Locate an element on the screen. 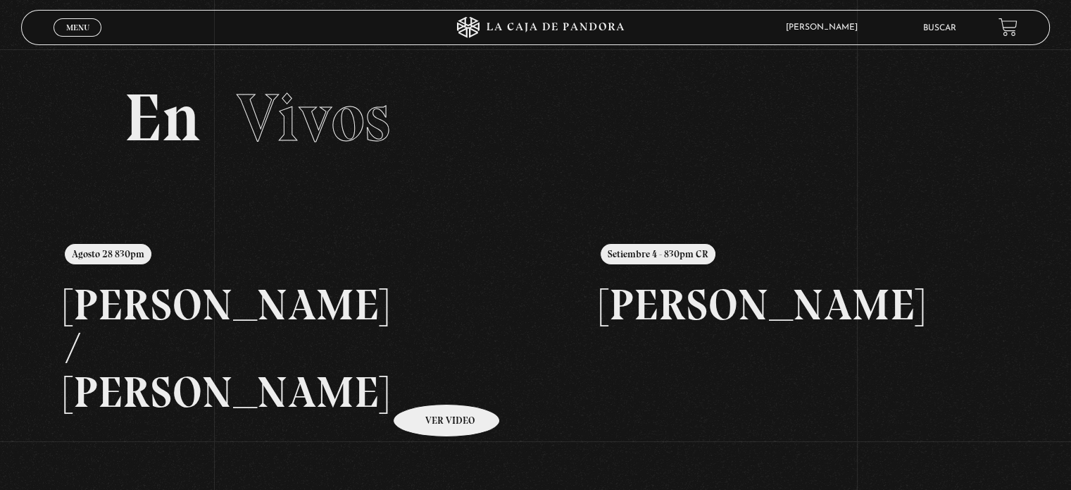 The height and width of the screenshot is (490, 1071). a: View your shopping cart is located at coordinates (1008, 27).